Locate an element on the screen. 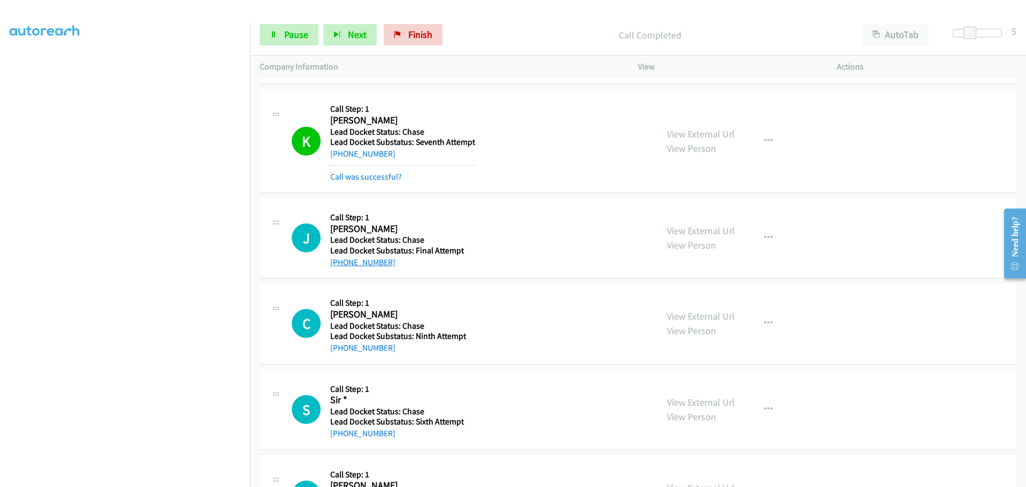  p: View is located at coordinates (728, 67).